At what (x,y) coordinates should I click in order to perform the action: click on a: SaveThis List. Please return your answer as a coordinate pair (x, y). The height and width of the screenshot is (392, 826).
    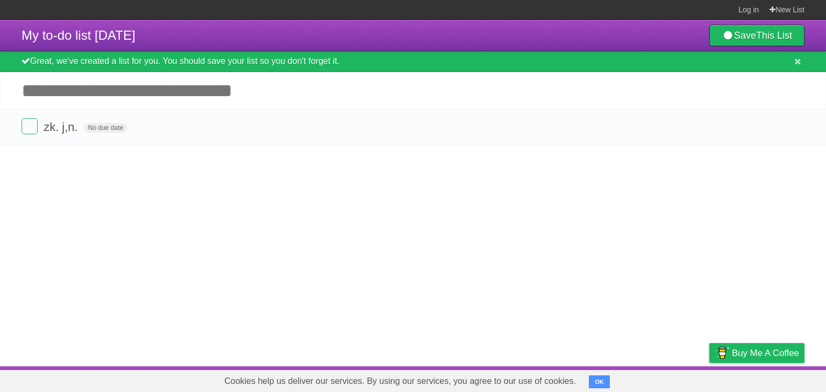
    Looking at the image, I should click on (756, 35).